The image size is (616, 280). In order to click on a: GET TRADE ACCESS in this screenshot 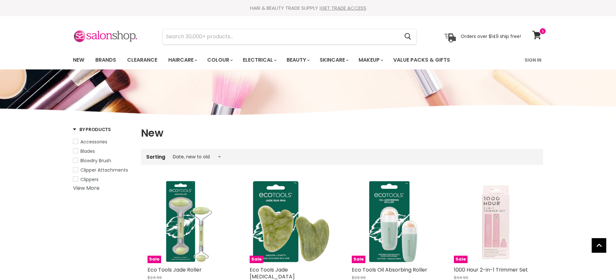, I will do `click(344, 8)`.